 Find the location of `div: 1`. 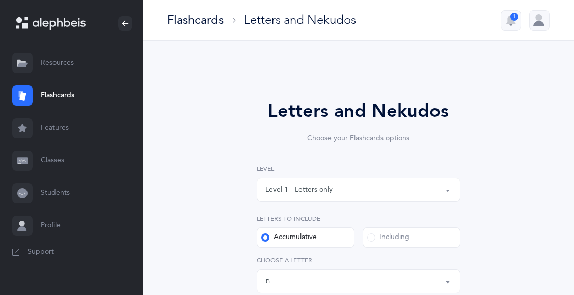

div: 1 is located at coordinates (514, 17).